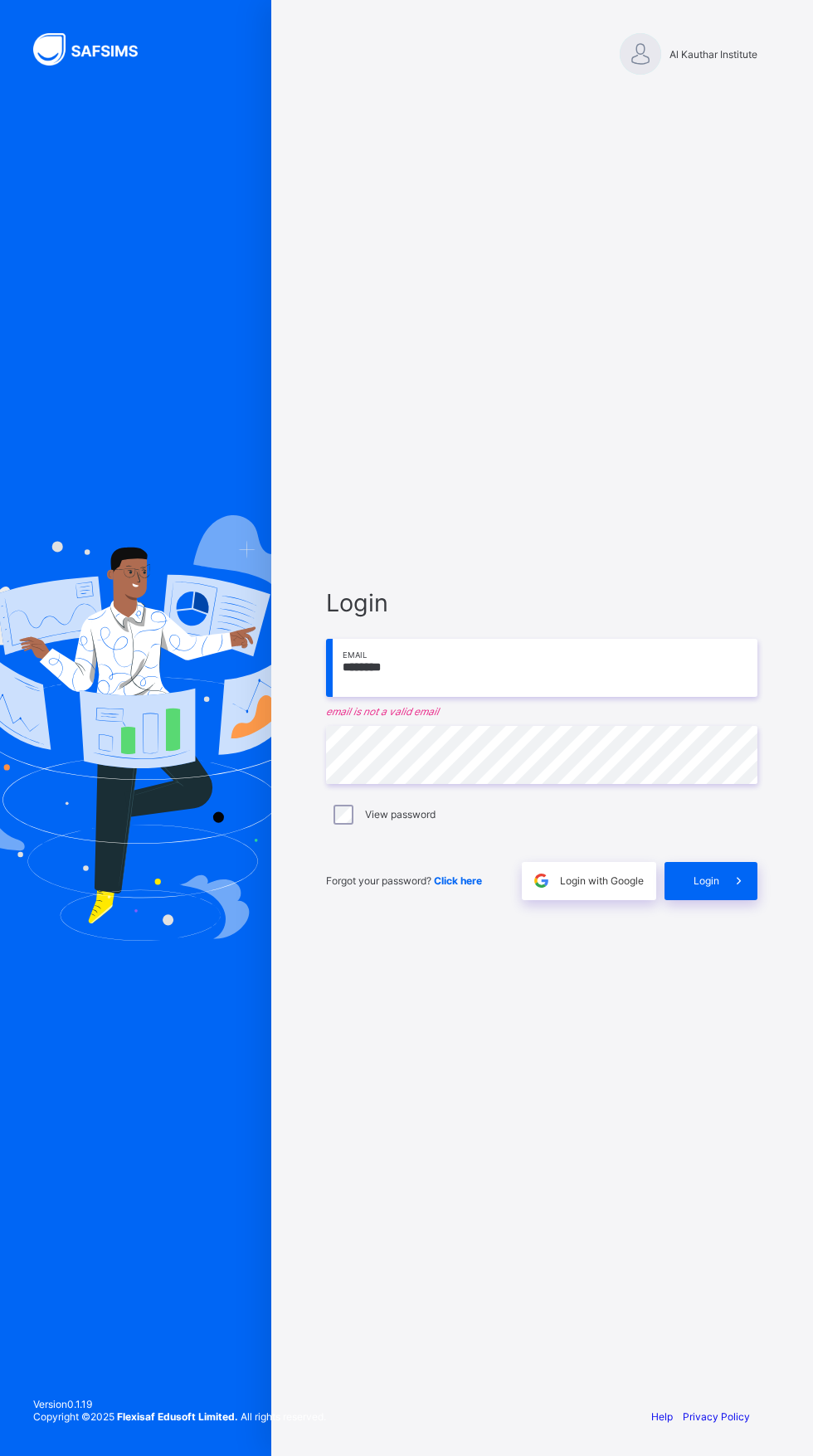  What do you see at coordinates (716, 1416) in the screenshot?
I see `a: Privacy Policy` at bounding box center [716, 1416].